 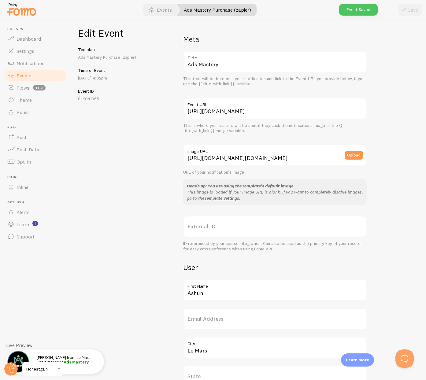 What do you see at coordinates (35, 100) in the screenshot?
I see `a: Theme` at bounding box center [35, 100].